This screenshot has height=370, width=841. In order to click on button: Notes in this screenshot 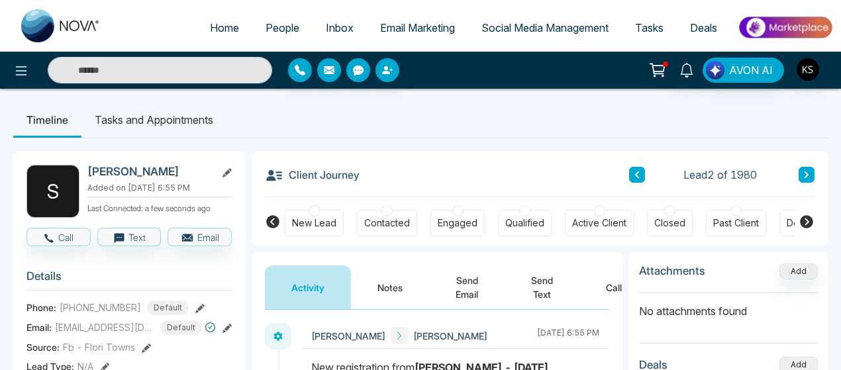, I will do `click(390, 287)`.